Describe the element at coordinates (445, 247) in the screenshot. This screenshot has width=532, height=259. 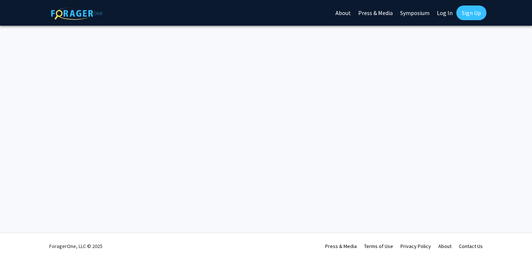
I see `a: About` at that location.